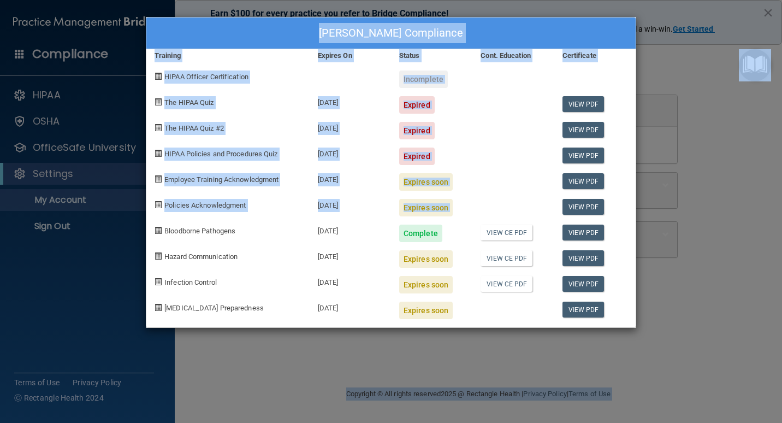  Describe the element at coordinates (513, 56) in the screenshot. I see `div: Cont. Education` at that location.